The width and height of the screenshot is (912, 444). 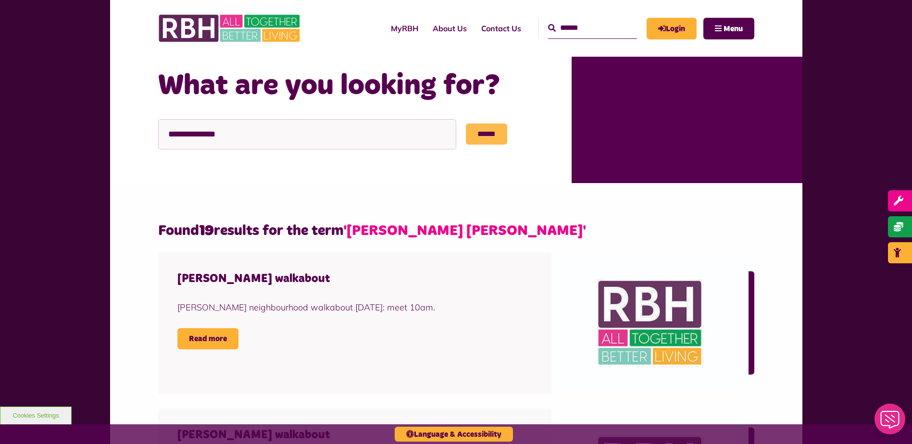 What do you see at coordinates (454, 434) in the screenshot?
I see `button: Language & Accessibility` at bounding box center [454, 434].